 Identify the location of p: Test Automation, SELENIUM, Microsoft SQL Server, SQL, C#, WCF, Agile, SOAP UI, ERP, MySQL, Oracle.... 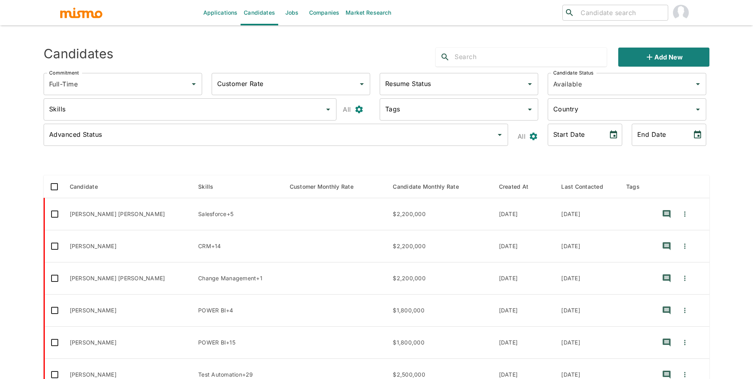
(237, 375).